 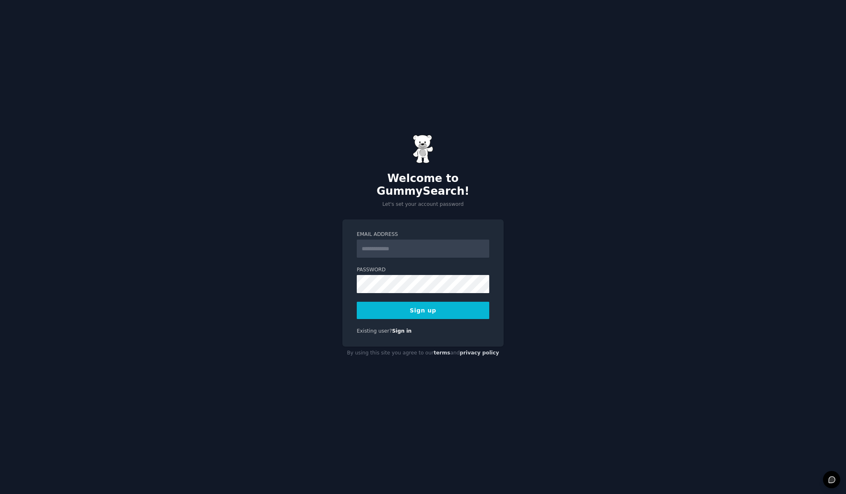 What do you see at coordinates (423, 149) in the screenshot?
I see `img: Gummy Bear` at bounding box center [423, 149].